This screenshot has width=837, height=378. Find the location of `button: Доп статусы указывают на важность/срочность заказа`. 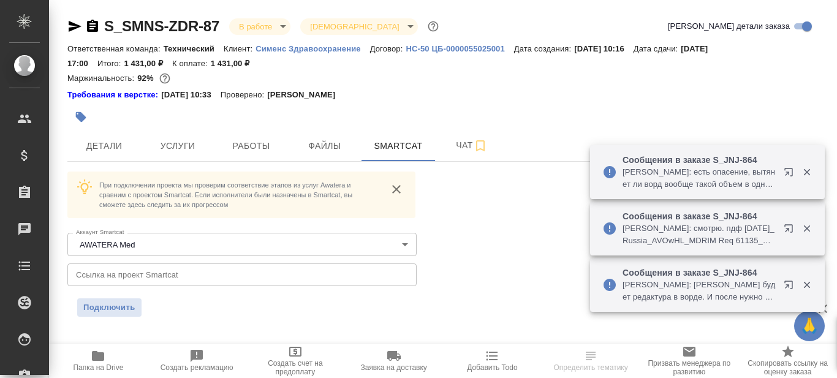

button: Доп статусы указывают на важность/срочность заказа is located at coordinates (433, 26).